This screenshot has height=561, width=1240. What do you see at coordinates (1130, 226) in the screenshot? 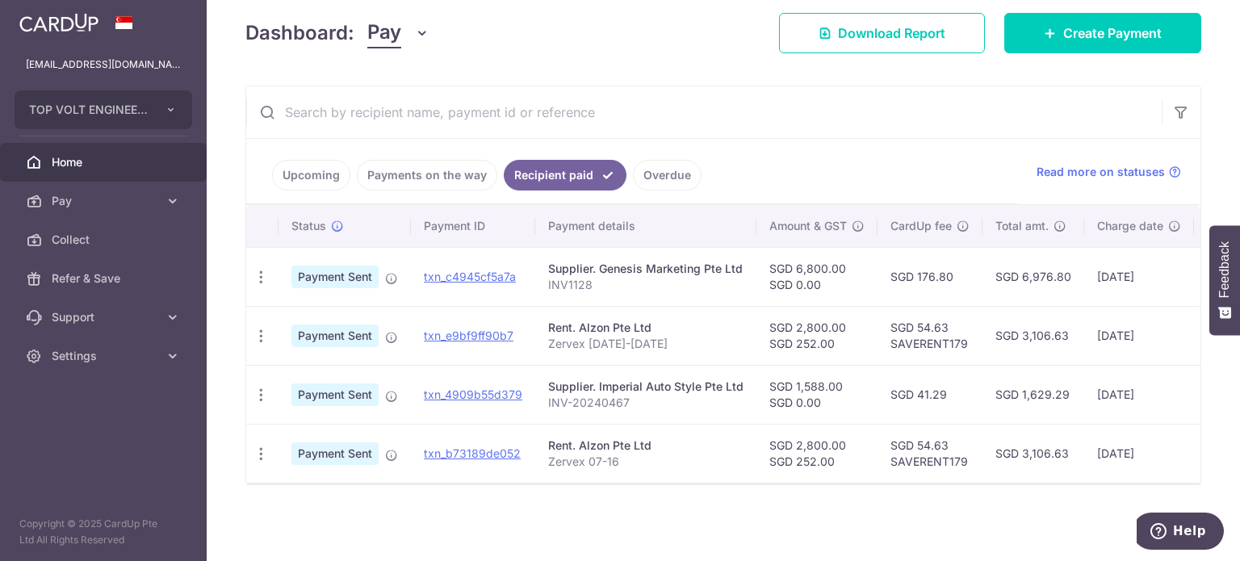
I see `span: Charge date` at bounding box center [1130, 226].